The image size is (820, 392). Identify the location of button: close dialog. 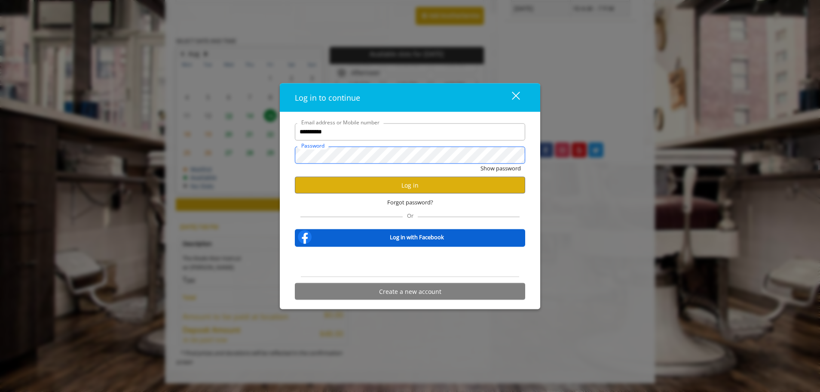
(511, 97).